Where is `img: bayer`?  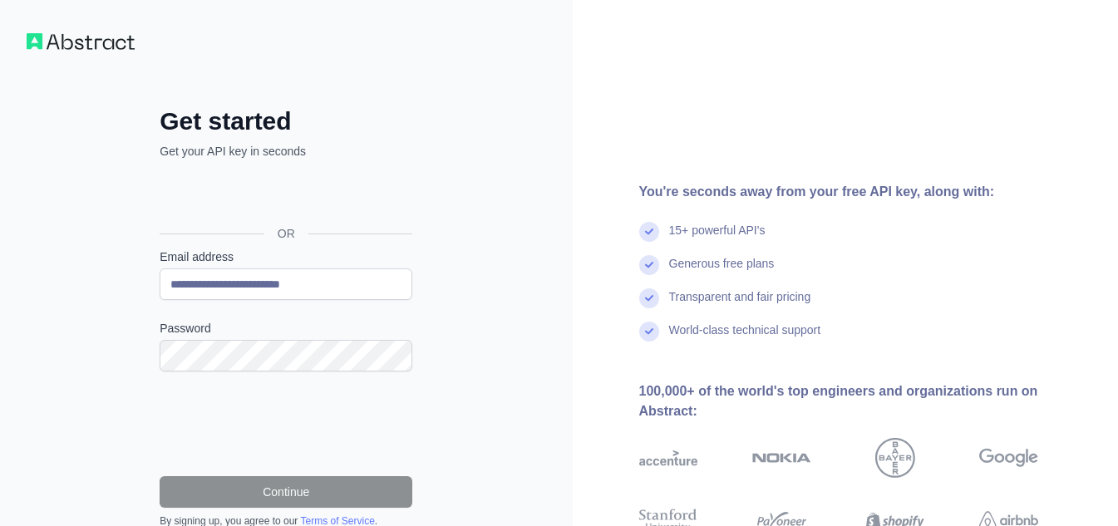
img: bayer is located at coordinates (895, 458).